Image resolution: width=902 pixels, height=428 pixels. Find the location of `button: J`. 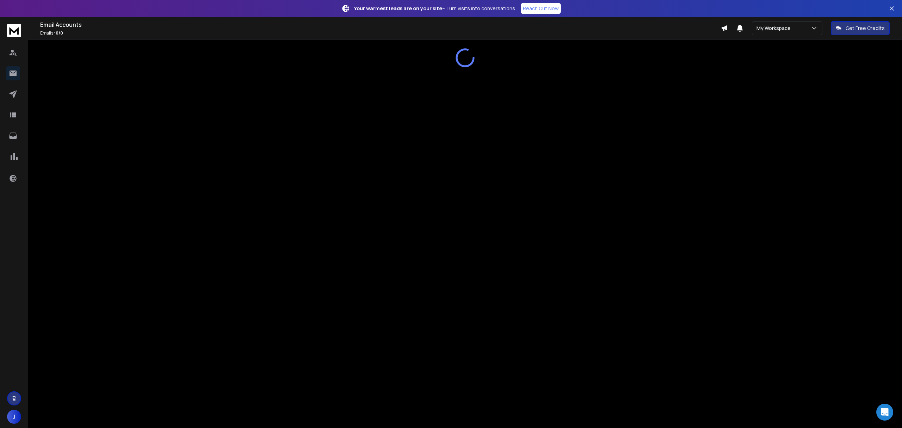

button: J is located at coordinates (14, 417).